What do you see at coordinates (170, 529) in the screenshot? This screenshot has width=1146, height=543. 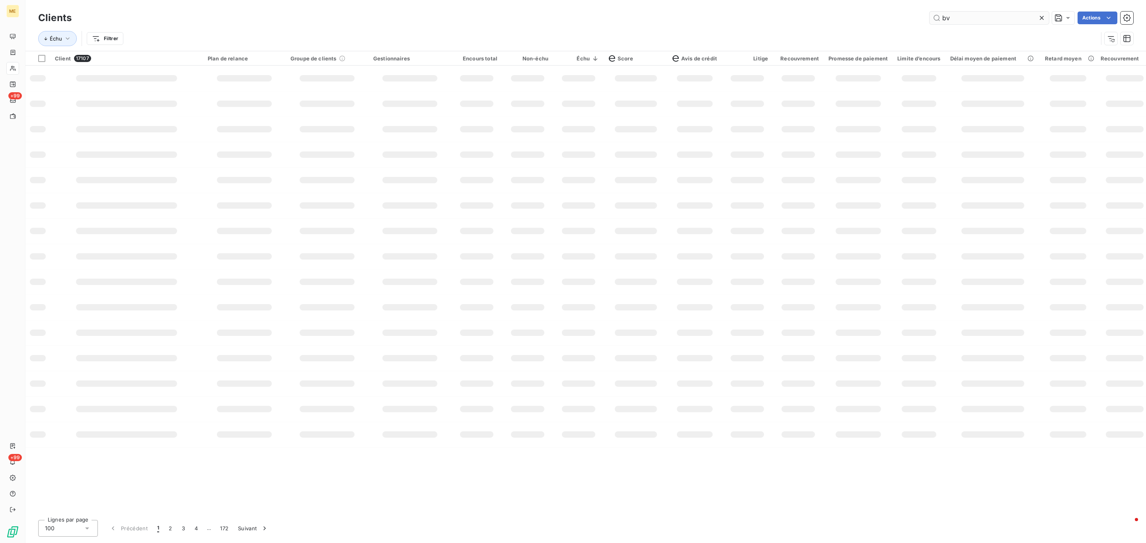 I see `button: 2` at bounding box center [170, 529].